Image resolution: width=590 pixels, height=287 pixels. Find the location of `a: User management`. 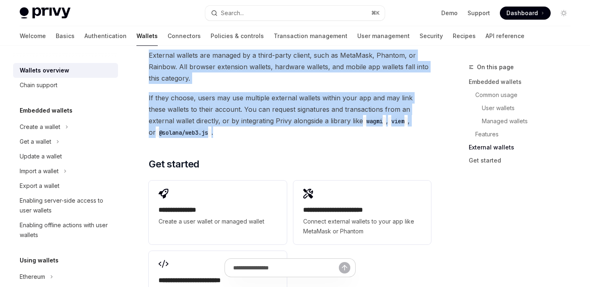

a: User management is located at coordinates (384, 36).